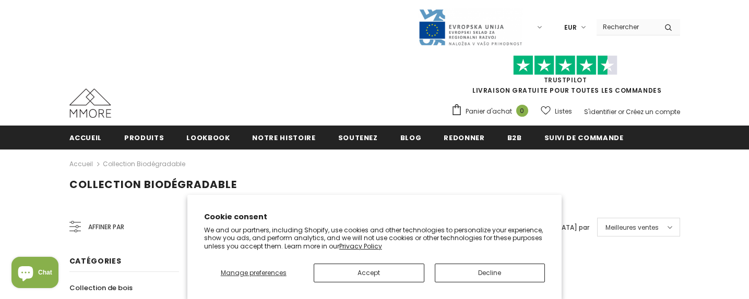 Image resolution: width=749 pixels, height=299 pixels. Describe the element at coordinates (283, 138) in the screenshot. I see `span: Notre histoire` at that location.